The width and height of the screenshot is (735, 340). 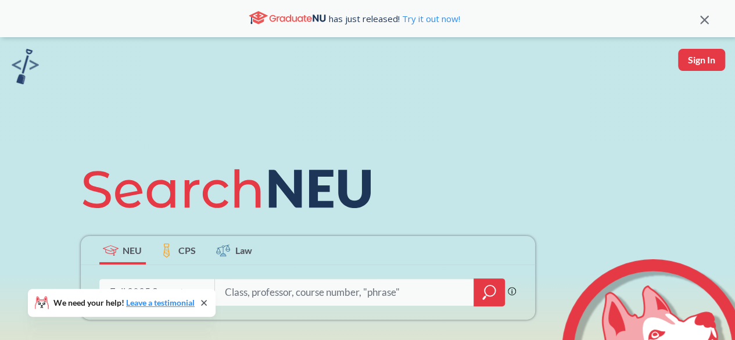 What do you see at coordinates (489, 292) in the screenshot?
I see `svg: magnifying glass` at bounding box center [489, 292].